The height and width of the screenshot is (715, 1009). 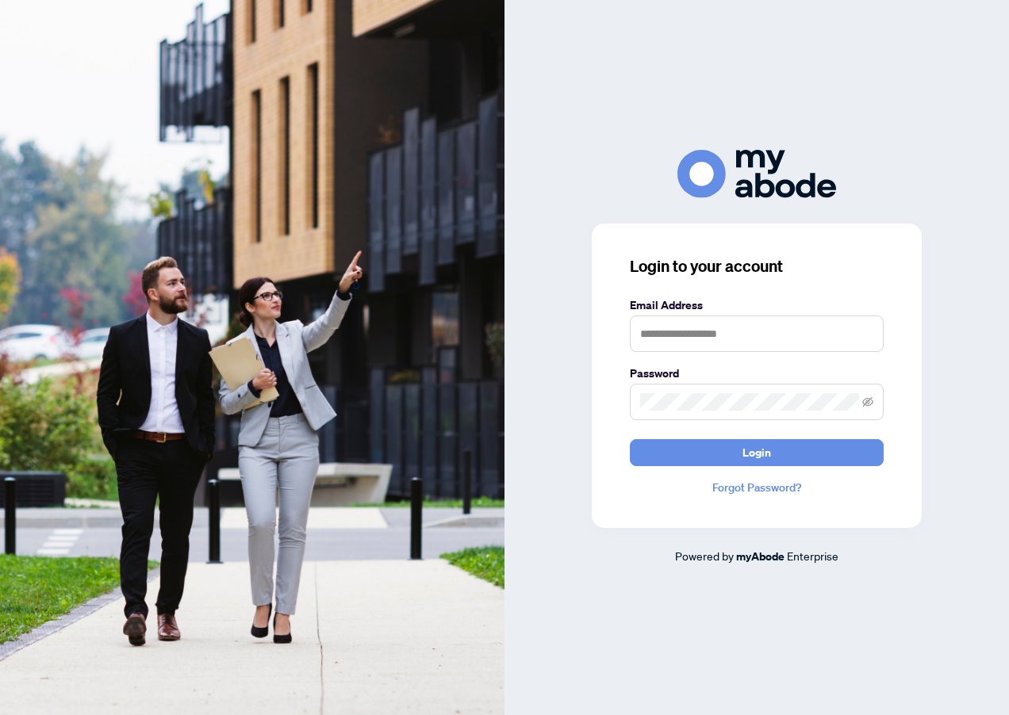 What do you see at coordinates (757, 453) in the screenshot?
I see `span: Login` at bounding box center [757, 453].